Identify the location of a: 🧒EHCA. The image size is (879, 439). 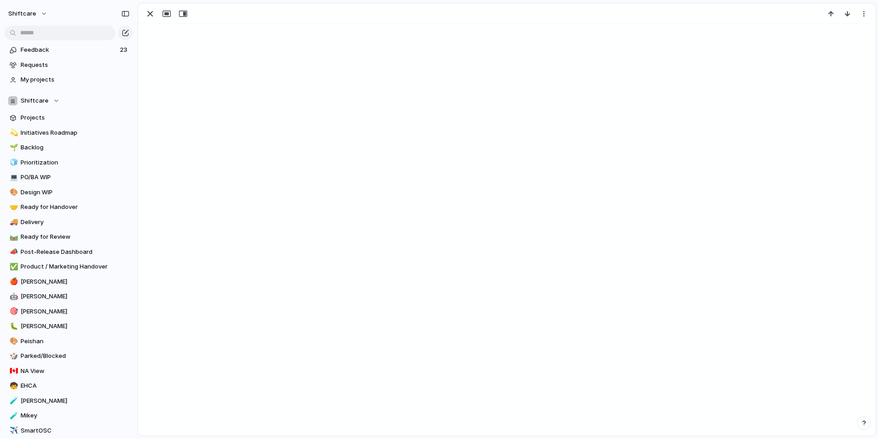
(69, 385).